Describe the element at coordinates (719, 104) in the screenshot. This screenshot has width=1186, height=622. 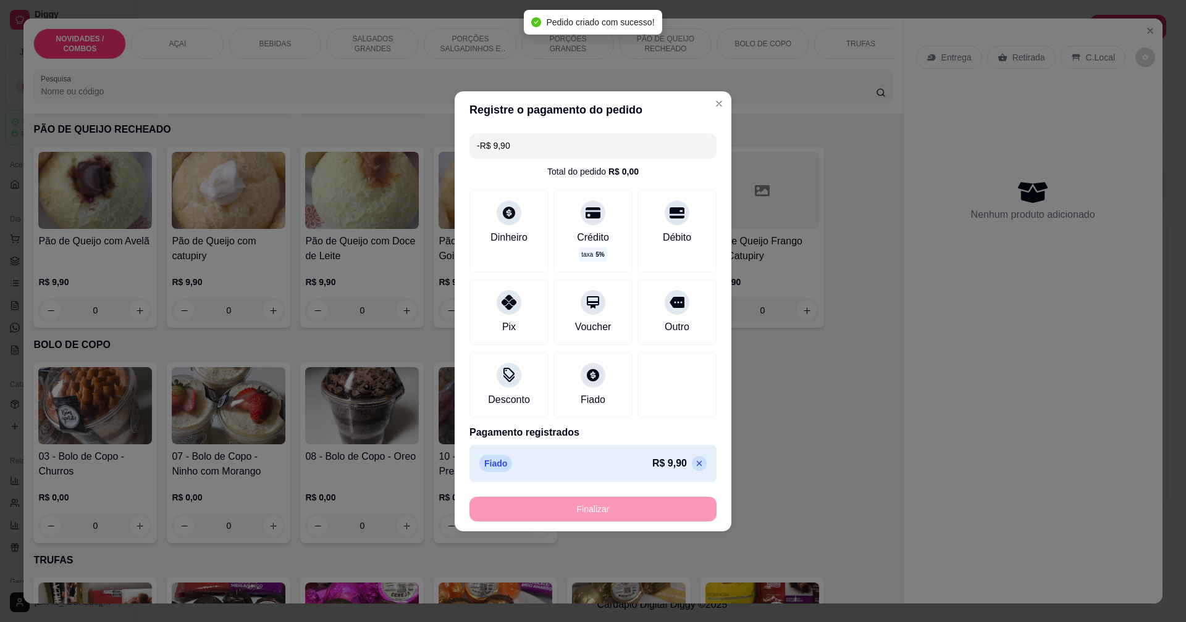
I see `button: Close` at that location.